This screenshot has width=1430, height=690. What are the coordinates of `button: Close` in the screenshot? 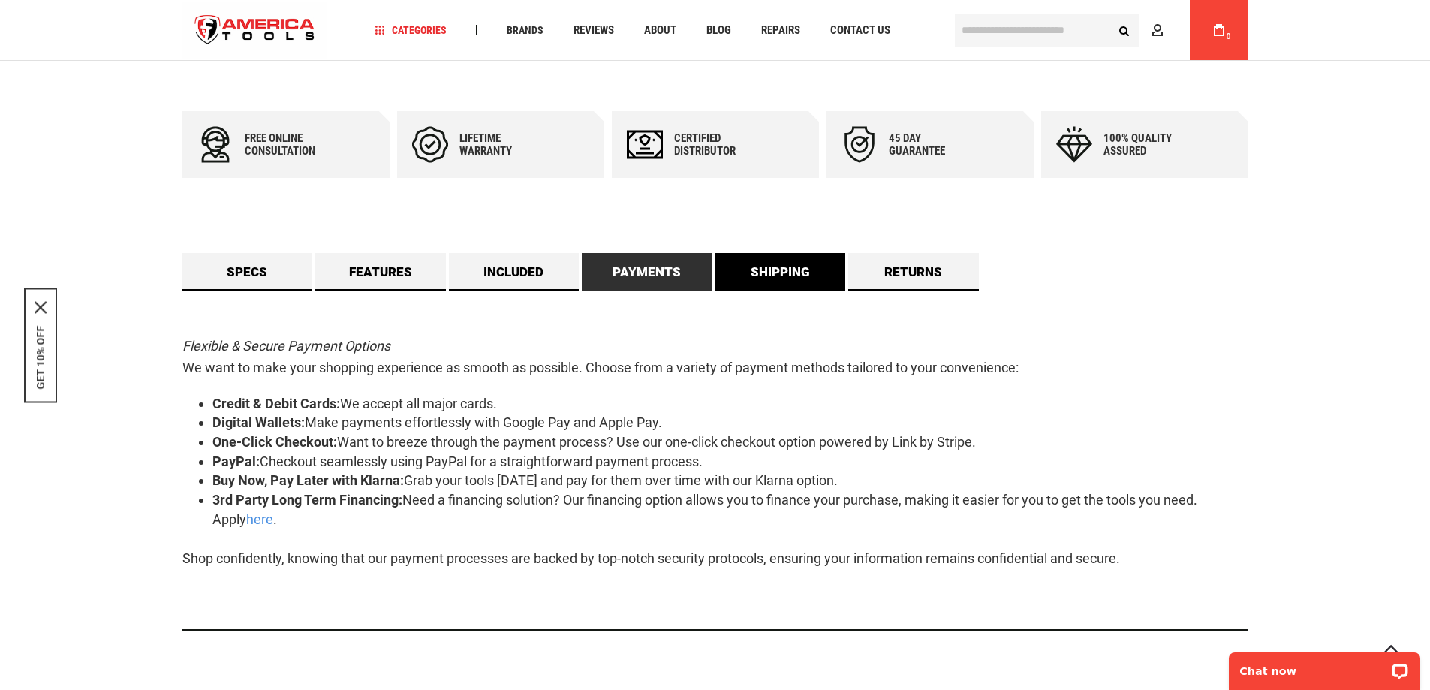 It's located at (41, 307).